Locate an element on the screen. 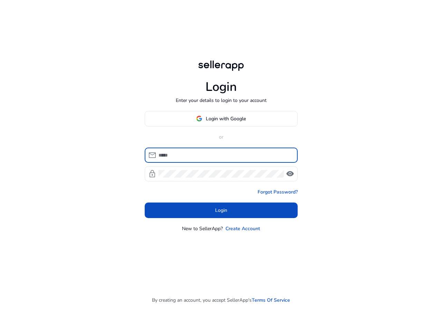  span: mail is located at coordinates (152, 155).